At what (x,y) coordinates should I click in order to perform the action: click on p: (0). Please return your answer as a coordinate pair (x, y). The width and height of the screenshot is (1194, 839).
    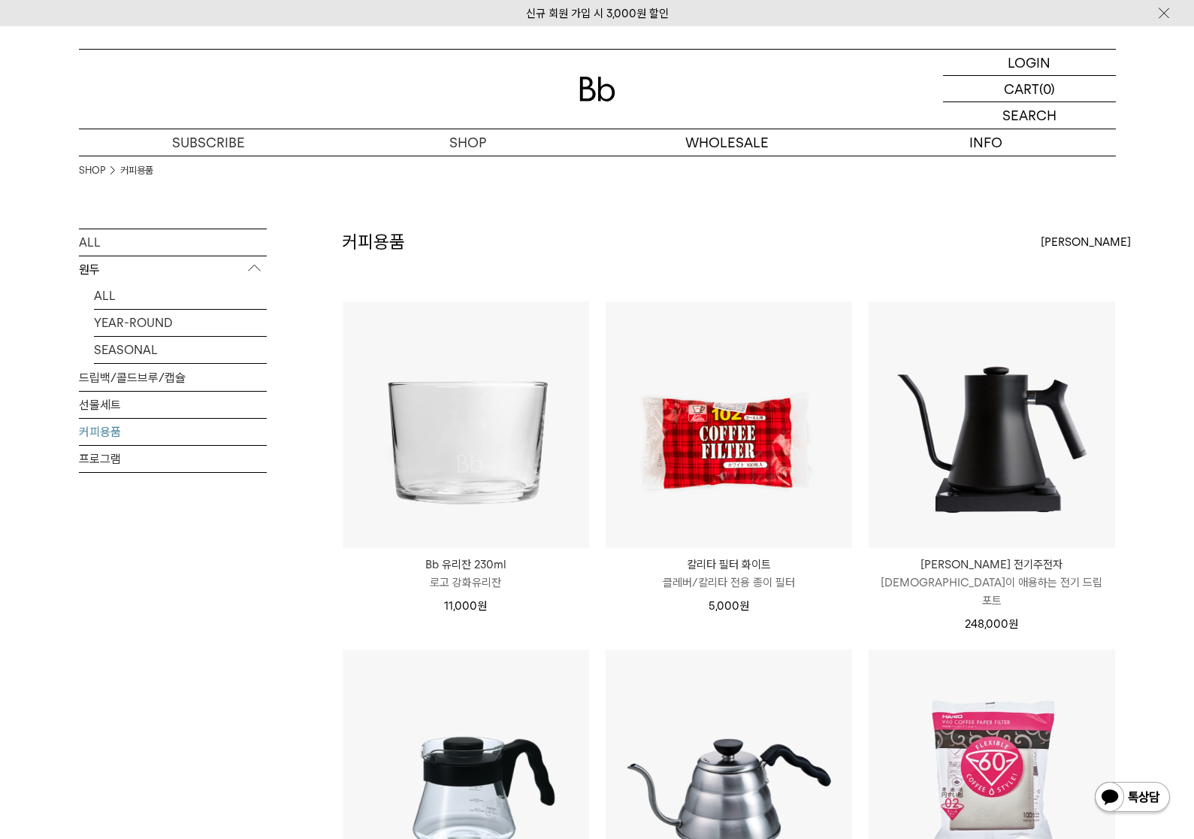
    Looking at the image, I should click on (1047, 89).